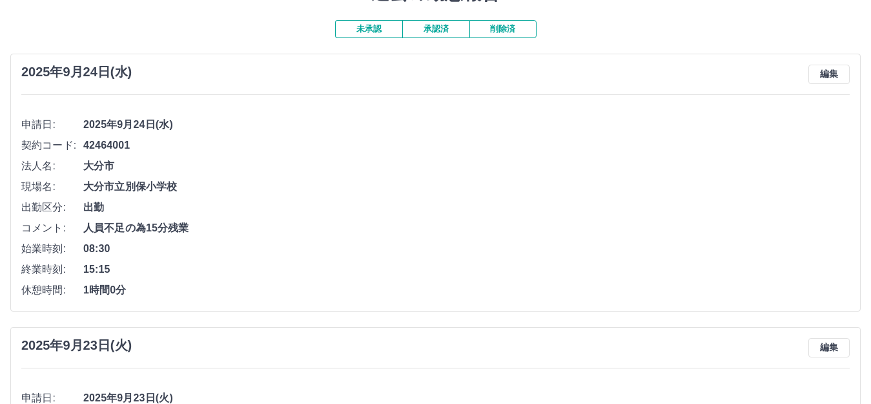  What do you see at coordinates (466, 249) in the screenshot?
I see `span: 08:30` at bounding box center [466, 249].